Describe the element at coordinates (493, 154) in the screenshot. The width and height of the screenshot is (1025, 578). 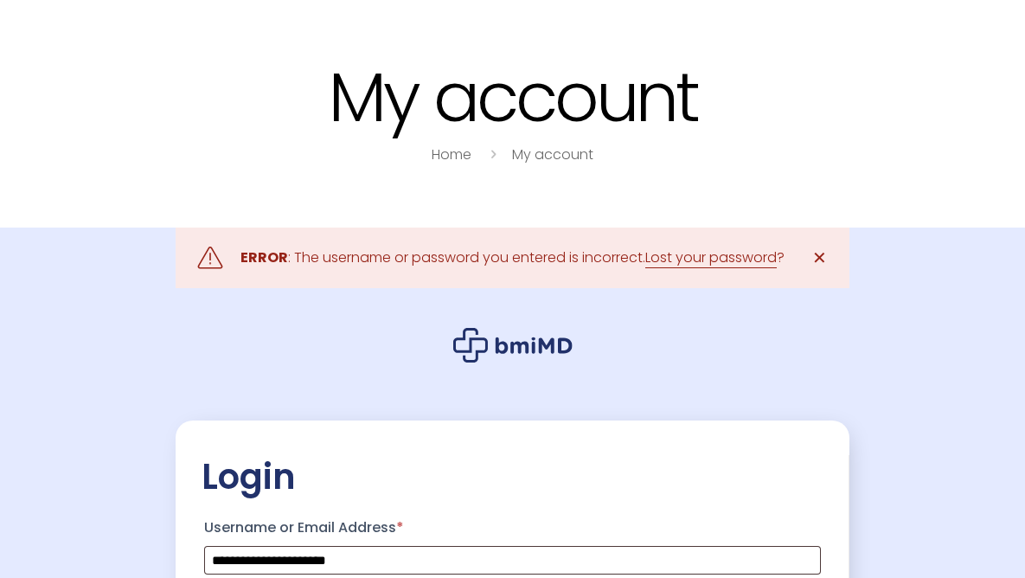
I see `i: breadcrumbs separator` at that location.